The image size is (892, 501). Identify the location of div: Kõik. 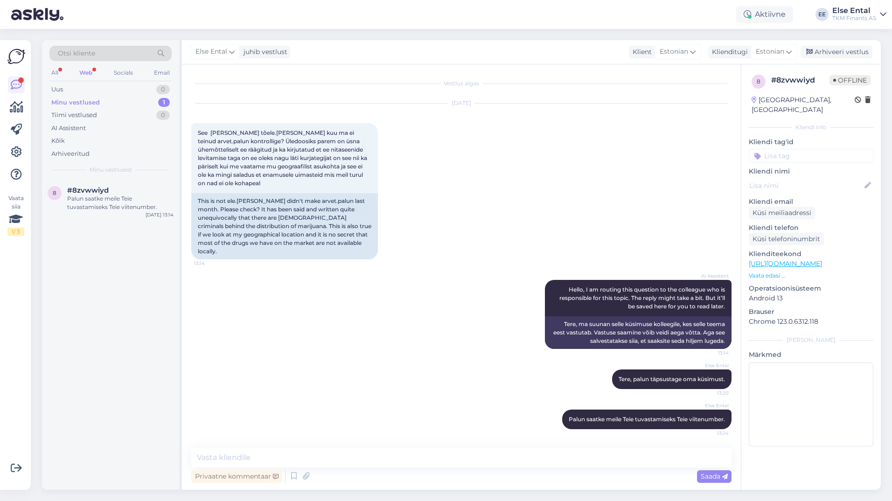
(58, 141).